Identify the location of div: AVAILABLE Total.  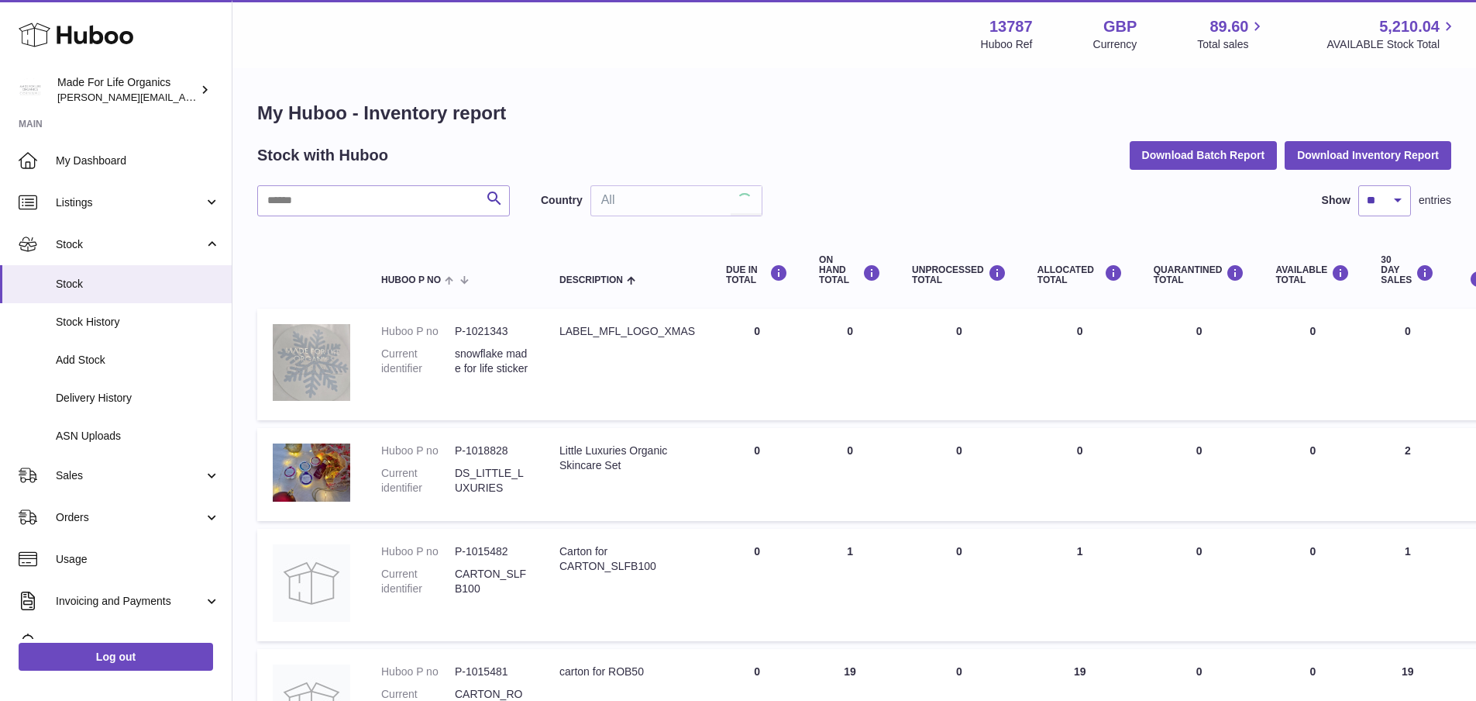
(1313, 274).